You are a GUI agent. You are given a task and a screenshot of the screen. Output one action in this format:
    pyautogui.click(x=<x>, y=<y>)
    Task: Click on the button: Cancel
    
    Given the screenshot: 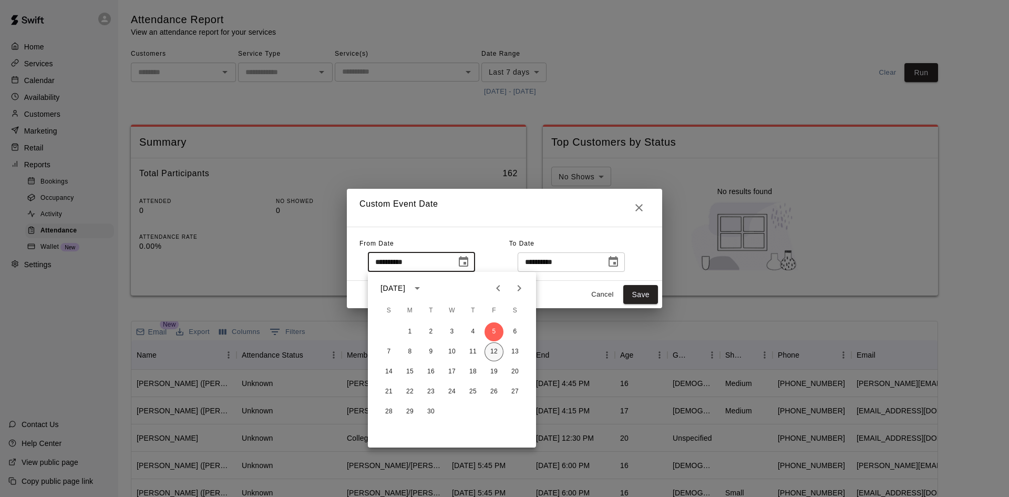 What is the action you would take?
    pyautogui.click(x=602, y=294)
    